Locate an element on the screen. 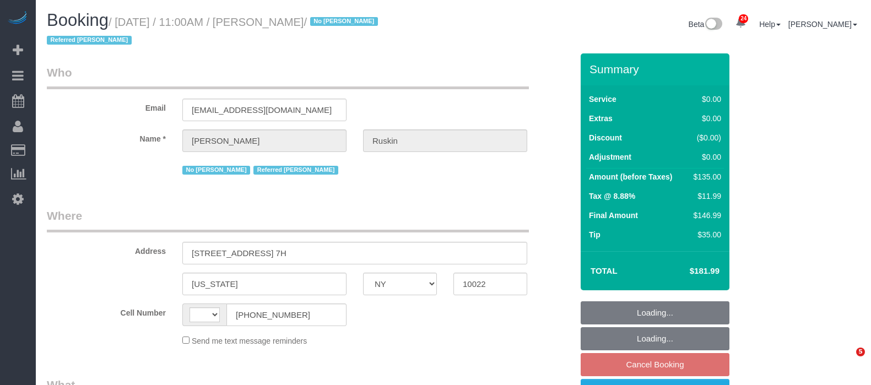 The width and height of the screenshot is (871, 385). div: $11.99 is located at coordinates (705, 196).